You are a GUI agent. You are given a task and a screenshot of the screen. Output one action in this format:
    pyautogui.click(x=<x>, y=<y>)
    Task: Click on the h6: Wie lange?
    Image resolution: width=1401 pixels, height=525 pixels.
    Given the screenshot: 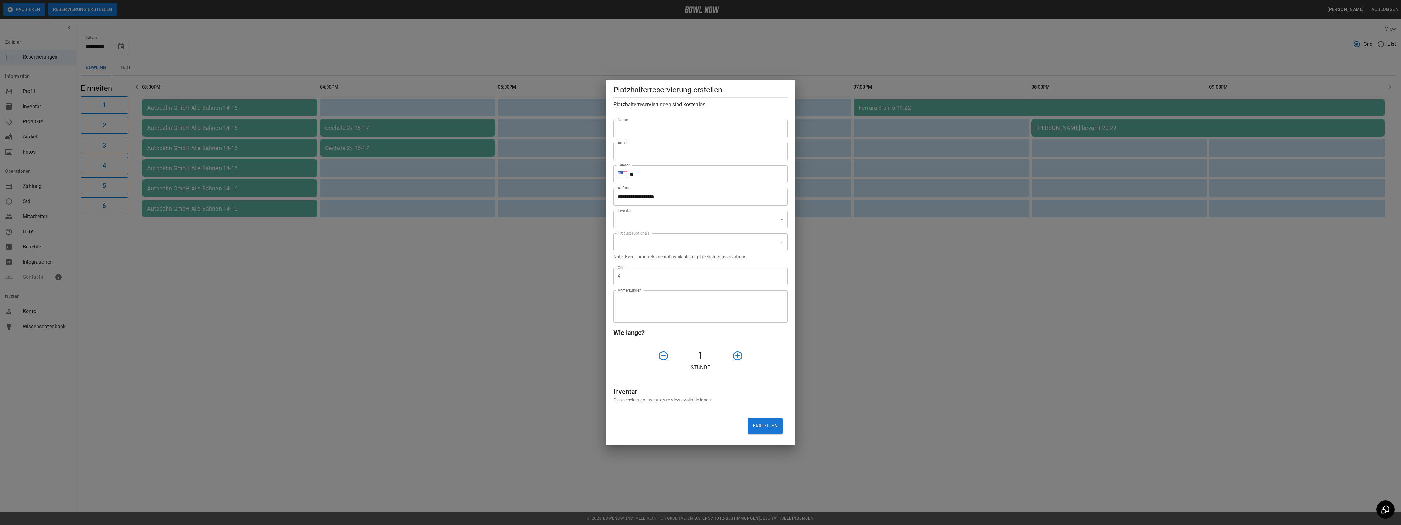 What is the action you would take?
    pyautogui.click(x=701, y=333)
    